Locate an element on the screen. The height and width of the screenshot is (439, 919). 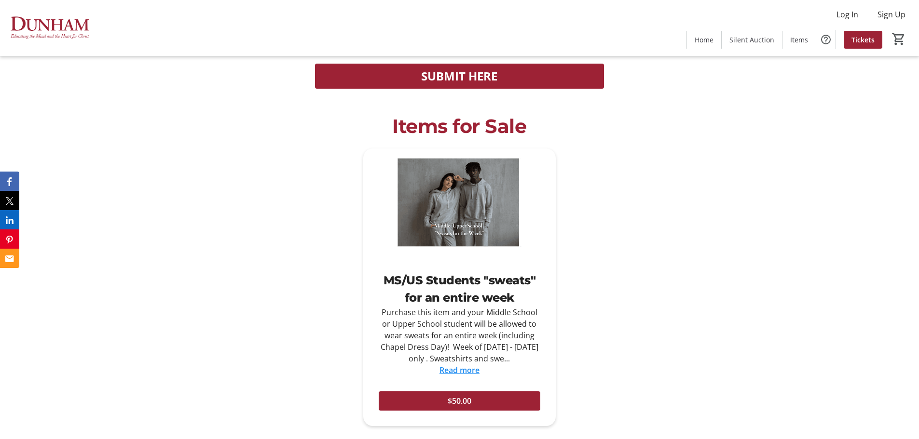
button: Sign Up is located at coordinates (891, 14).